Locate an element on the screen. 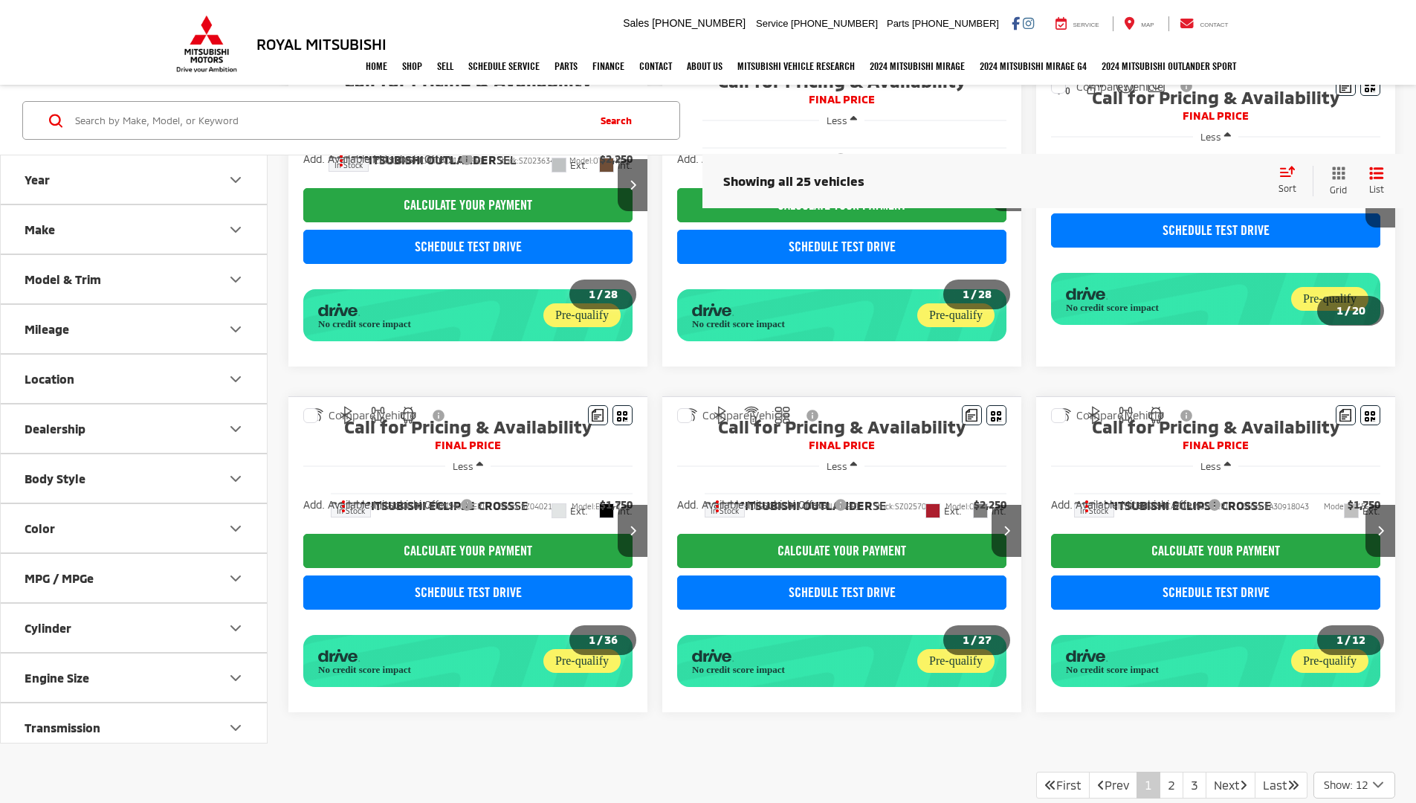 This screenshot has height=803, width=1416. a: NextNext Page is located at coordinates (1230, 785).